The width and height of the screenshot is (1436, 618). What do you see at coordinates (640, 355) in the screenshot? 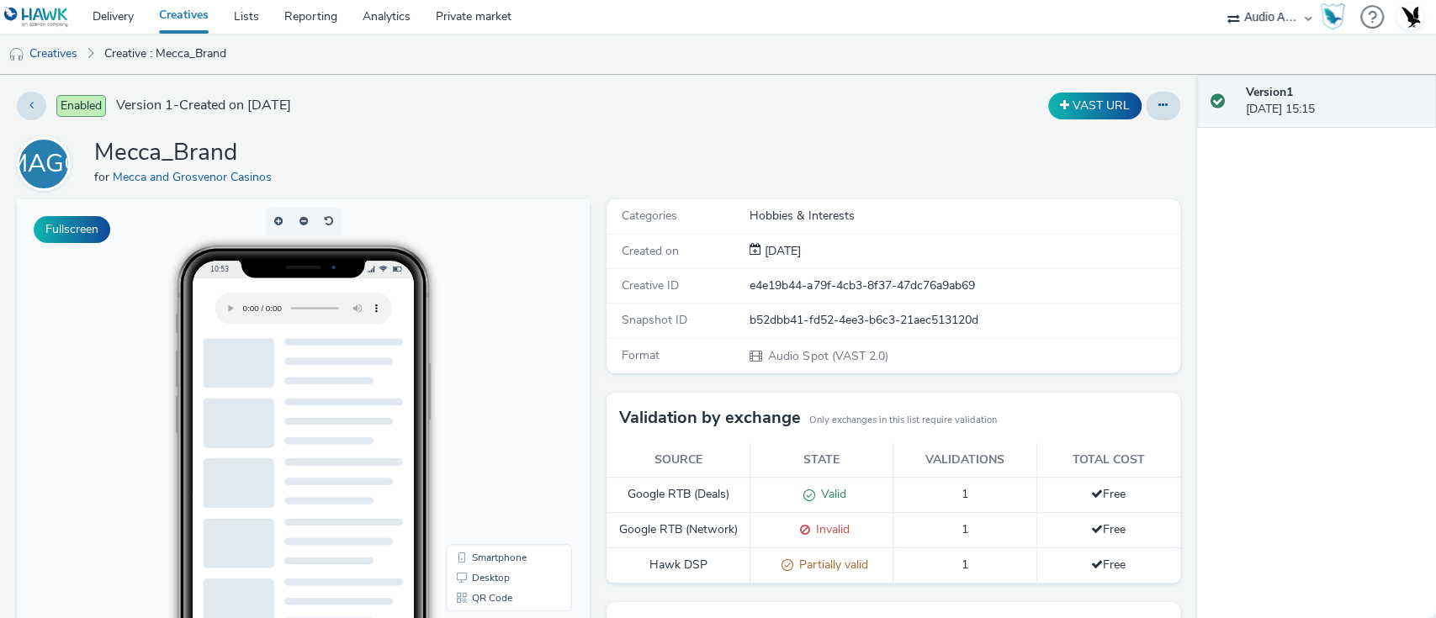
I see `span: Format` at bounding box center [640, 355].